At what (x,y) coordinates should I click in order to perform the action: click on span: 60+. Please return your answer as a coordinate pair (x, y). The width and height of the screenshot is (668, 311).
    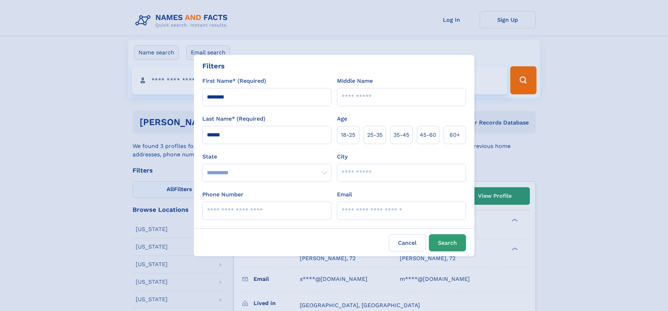
    Looking at the image, I should click on (455, 135).